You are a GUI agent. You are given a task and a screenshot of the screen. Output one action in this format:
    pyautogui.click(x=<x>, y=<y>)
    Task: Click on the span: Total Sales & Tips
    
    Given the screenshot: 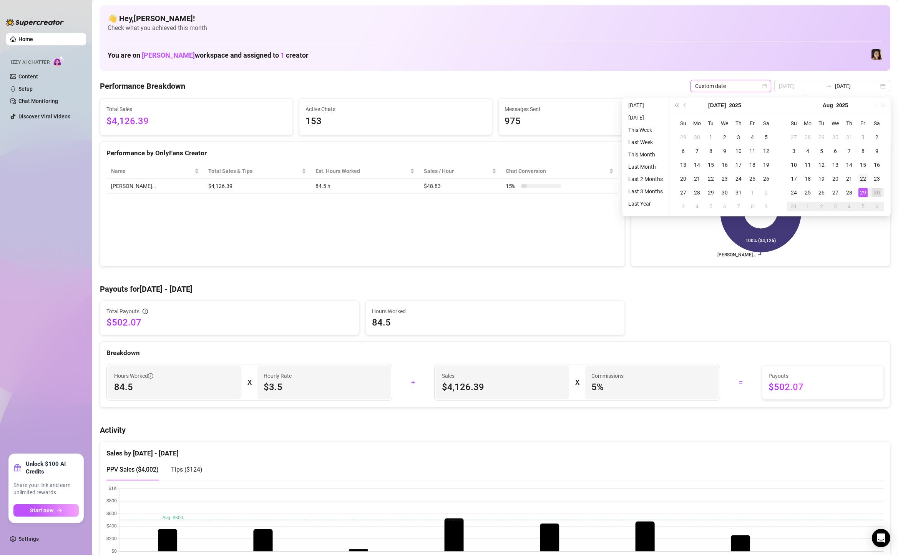 What is the action you would take?
    pyautogui.click(x=254, y=171)
    